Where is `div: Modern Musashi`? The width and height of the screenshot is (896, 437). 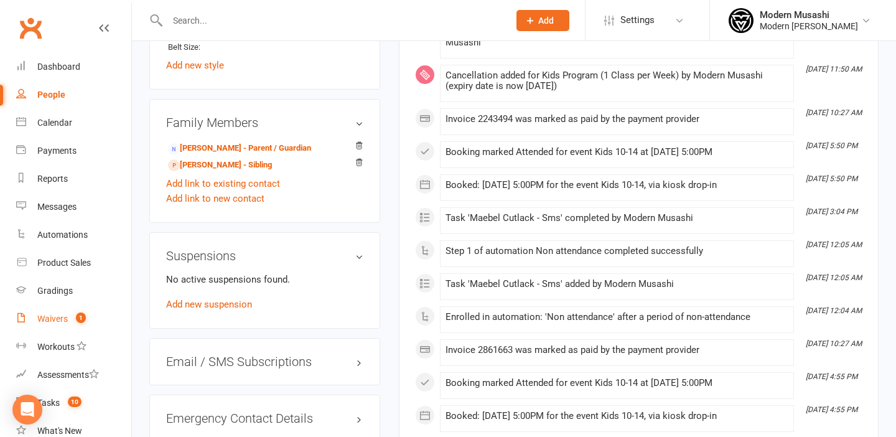 div: Modern Musashi is located at coordinates (809, 15).